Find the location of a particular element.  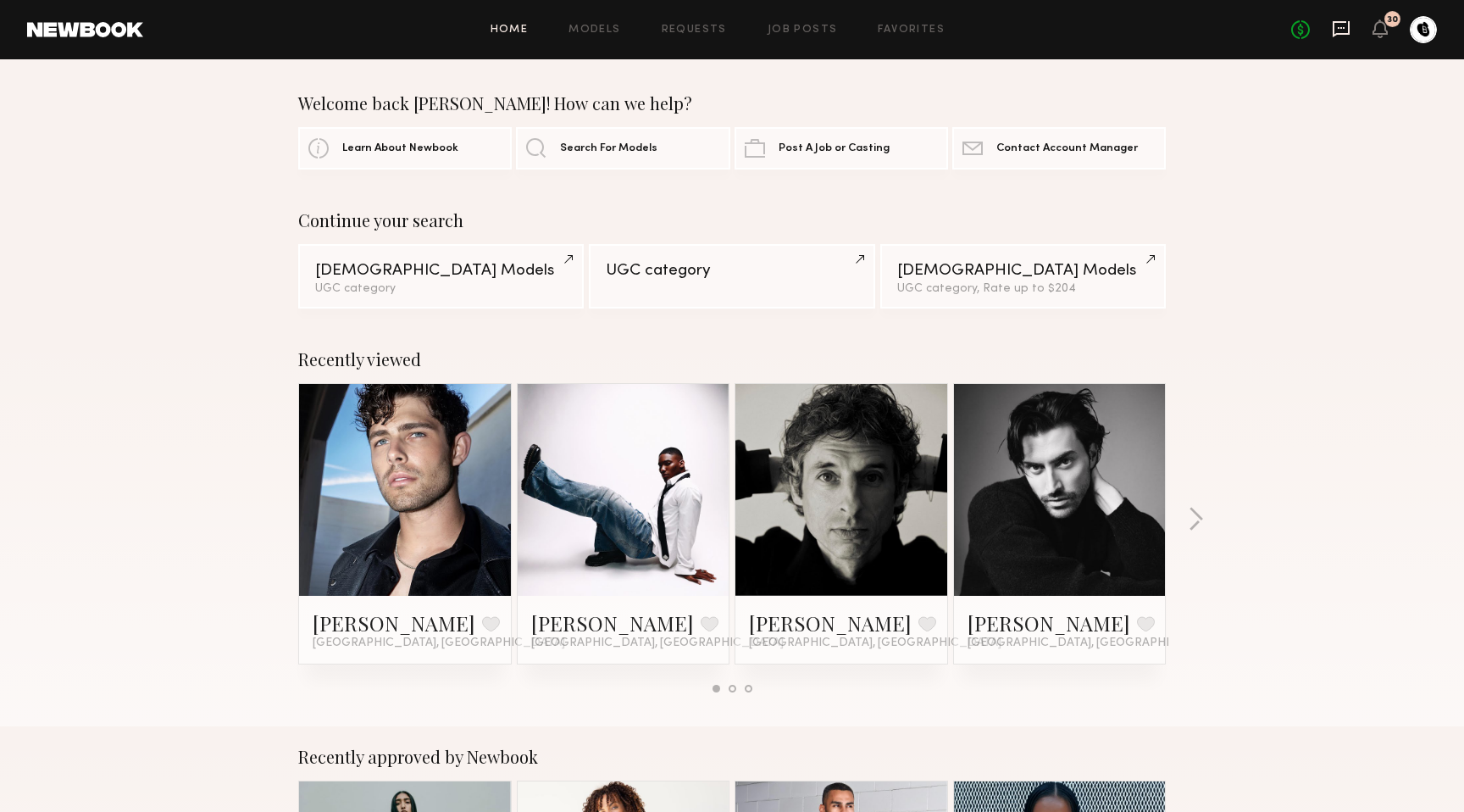

div: Recently approved by Newbook is located at coordinates (732, 757).